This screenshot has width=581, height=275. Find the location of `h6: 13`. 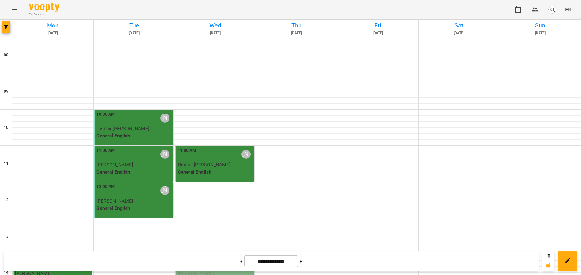

h6: 13 is located at coordinates (6, 237).